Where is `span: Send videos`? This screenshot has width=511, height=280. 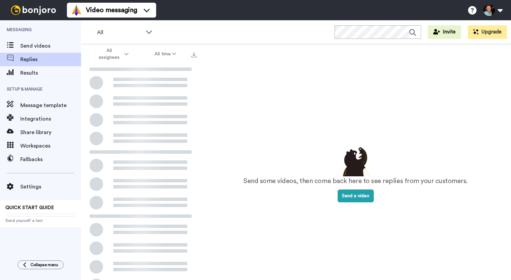 span: Send videos is located at coordinates (51, 46).